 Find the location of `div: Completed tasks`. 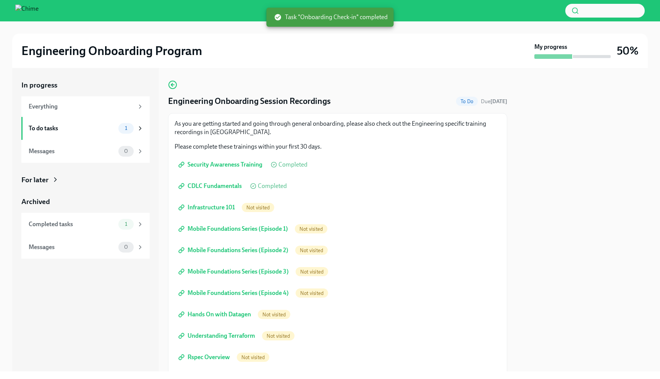

div: Completed tasks is located at coordinates (72, 224).